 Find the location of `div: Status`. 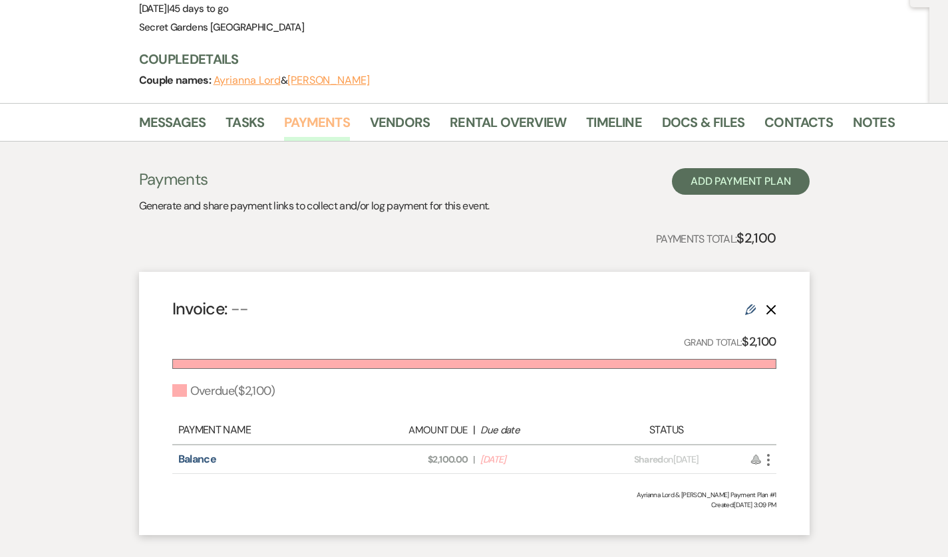

div: Status is located at coordinates (666, 430).